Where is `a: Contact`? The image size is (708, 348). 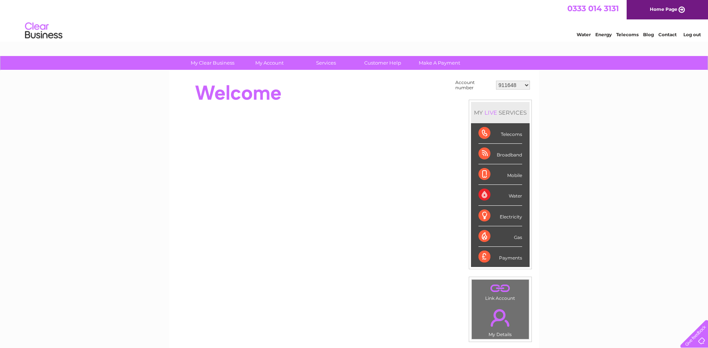
a: Contact is located at coordinates (667, 34).